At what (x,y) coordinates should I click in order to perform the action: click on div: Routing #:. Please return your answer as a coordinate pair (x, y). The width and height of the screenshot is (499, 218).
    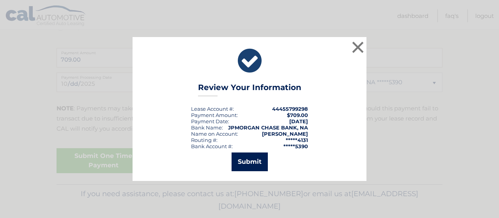
    Looking at the image, I should click on (204, 140).